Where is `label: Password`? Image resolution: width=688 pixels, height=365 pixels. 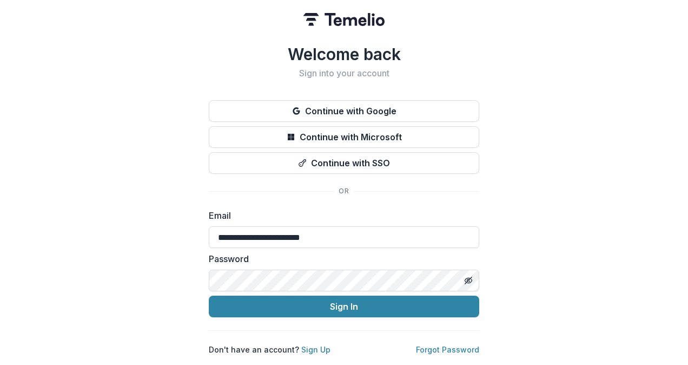 label: Password is located at coordinates (341, 259).